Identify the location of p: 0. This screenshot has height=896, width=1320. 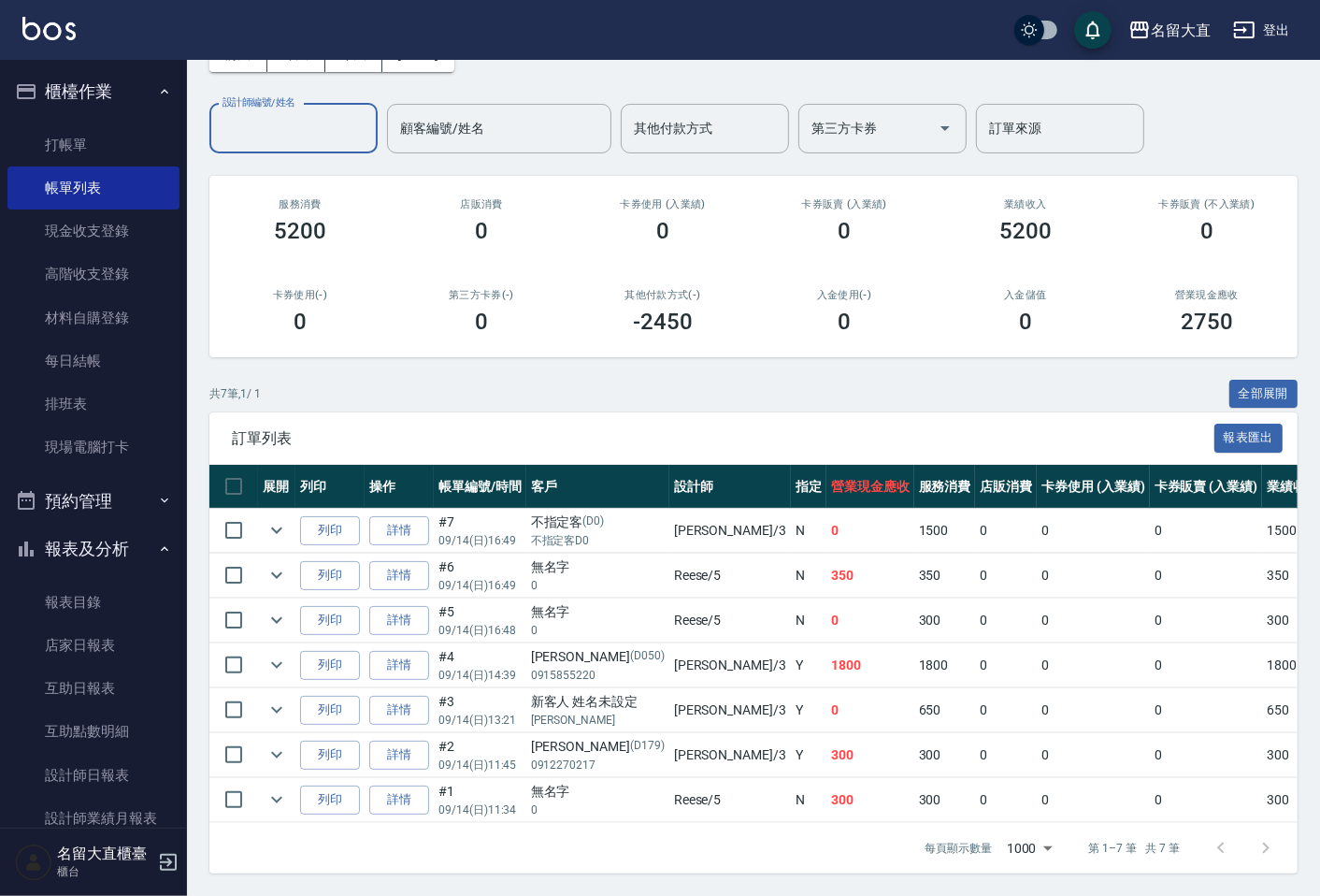
(597, 585).